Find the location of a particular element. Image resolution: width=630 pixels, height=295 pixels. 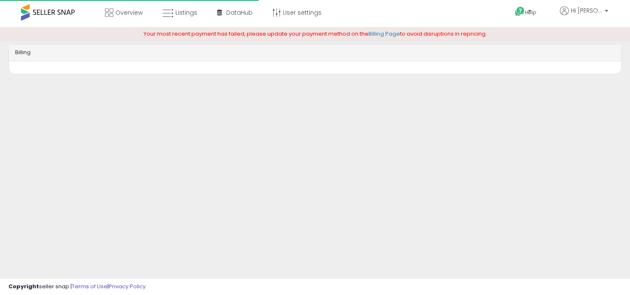

span: Your most recent payment has failed, please update your payment method on the to avoid disruption... is located at coordinates (315, 34).